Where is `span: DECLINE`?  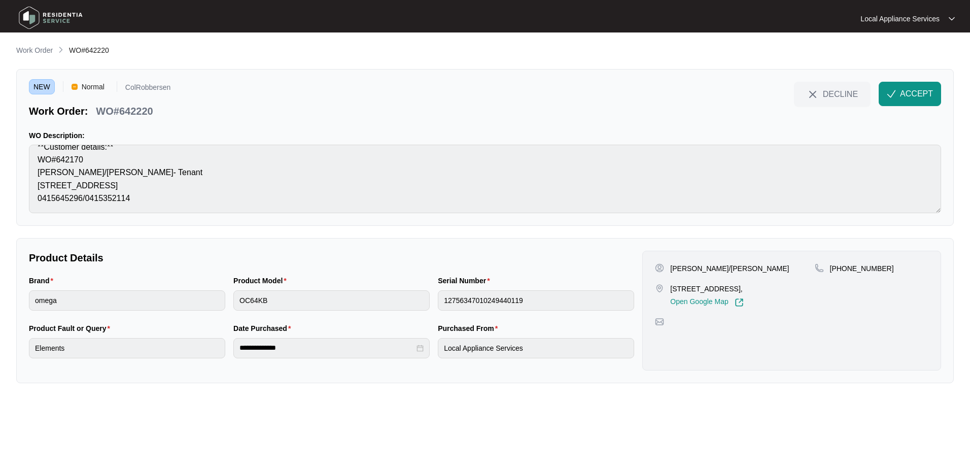
span: DECLINE is located at coordinates (840, 94).